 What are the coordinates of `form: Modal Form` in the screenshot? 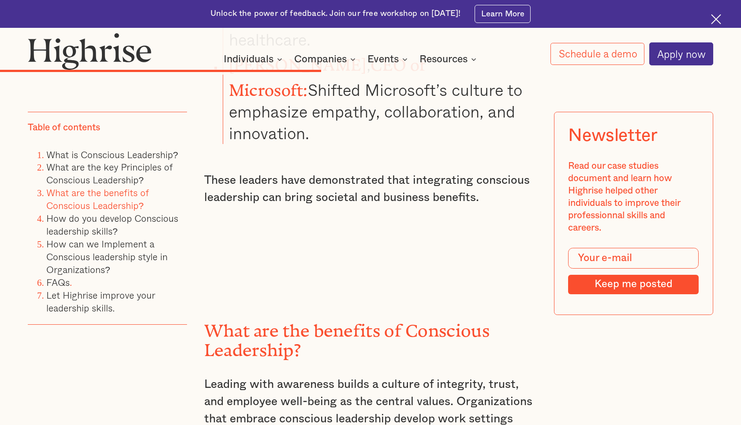 It's located at (634, 270).